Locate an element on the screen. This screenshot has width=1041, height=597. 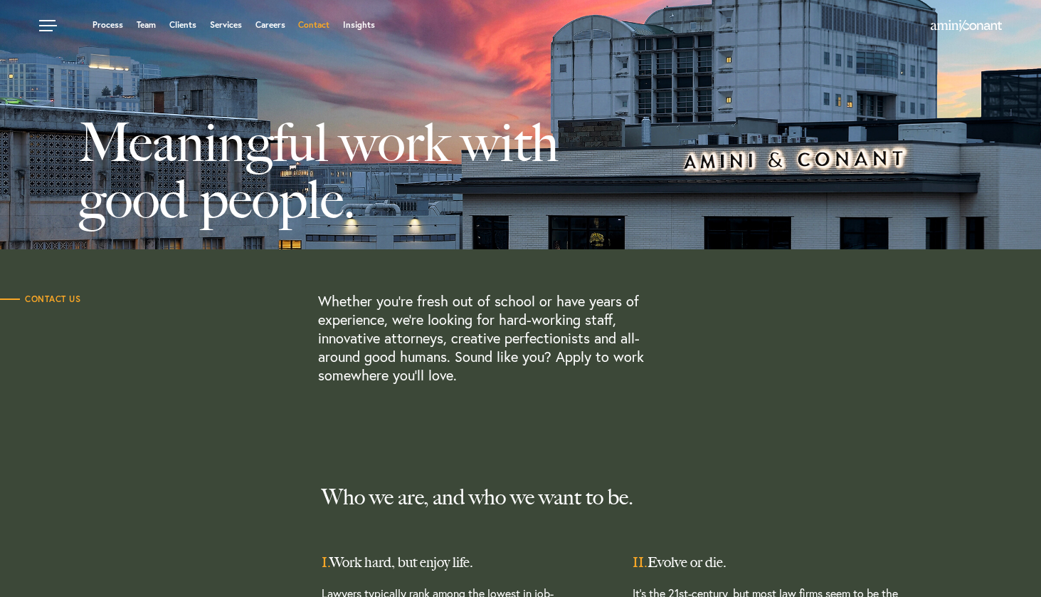
img: Amini & Conant is located at coordinates (967, 26).